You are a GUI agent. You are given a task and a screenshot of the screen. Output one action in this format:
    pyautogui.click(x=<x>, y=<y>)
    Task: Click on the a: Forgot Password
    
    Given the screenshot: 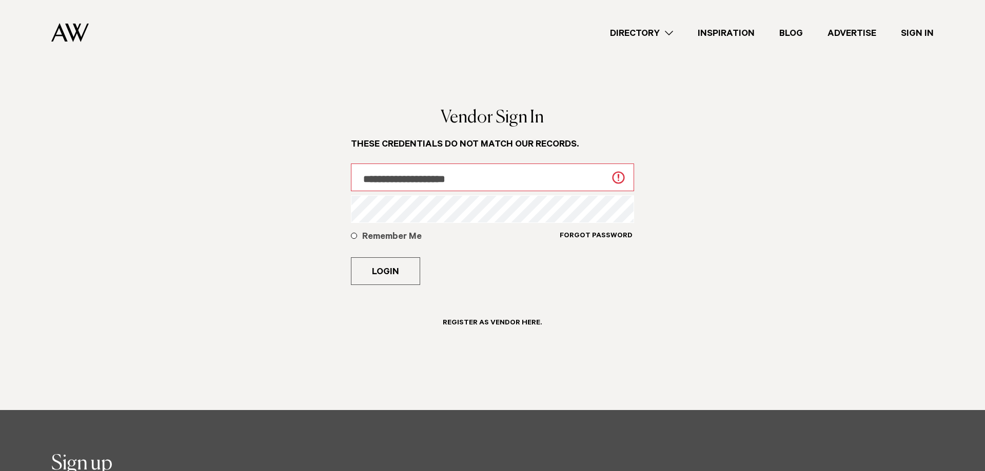 What is the action you would take?
    pyautogui.click(x=596, y=242)
    